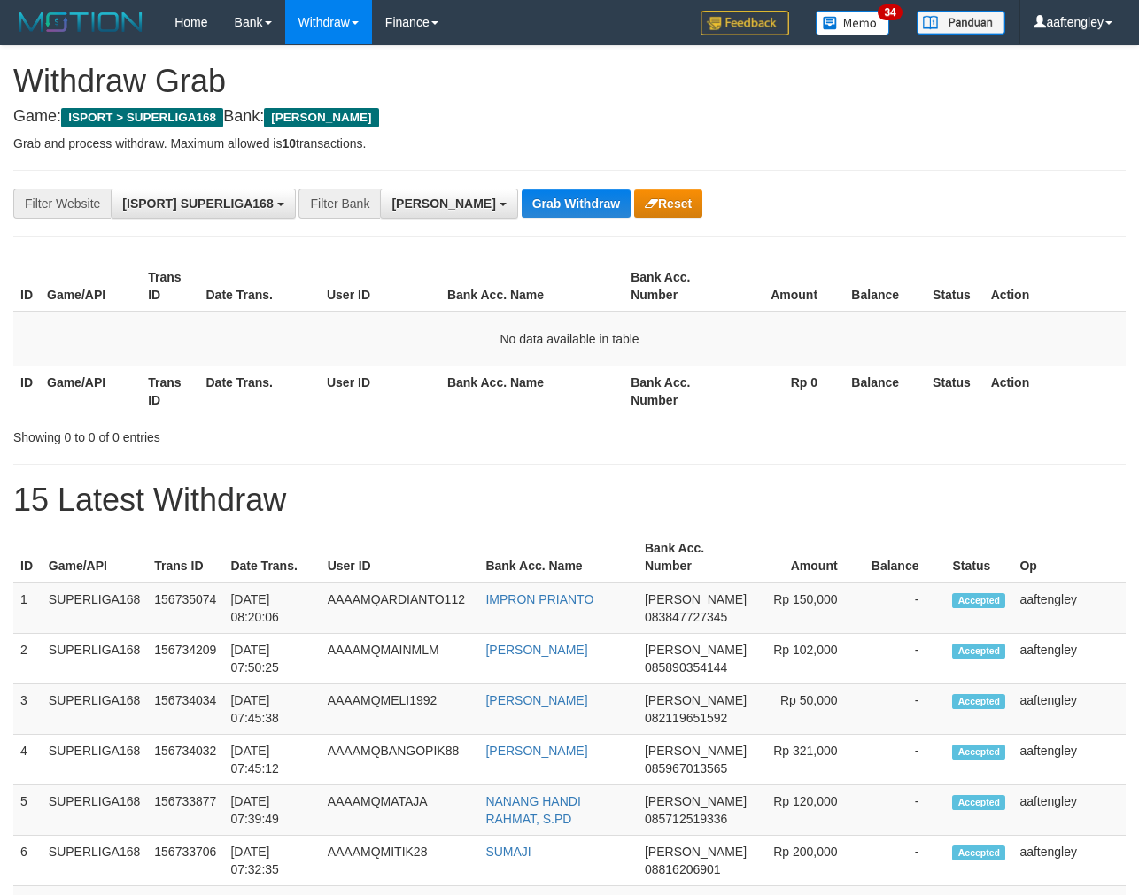 The width and height of the screenshot is (1139, 895). I want to click on span: Copy 083847727345 to clipboard, so click(685, 617).